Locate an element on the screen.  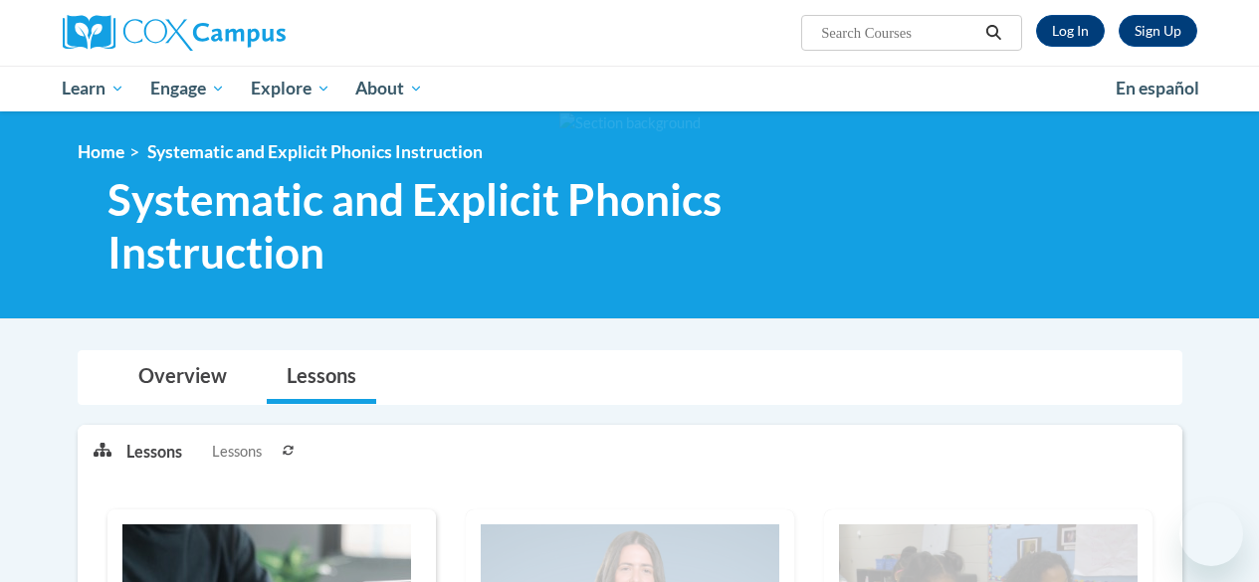
img: Cox Campus is located at coordinates (174, 33).